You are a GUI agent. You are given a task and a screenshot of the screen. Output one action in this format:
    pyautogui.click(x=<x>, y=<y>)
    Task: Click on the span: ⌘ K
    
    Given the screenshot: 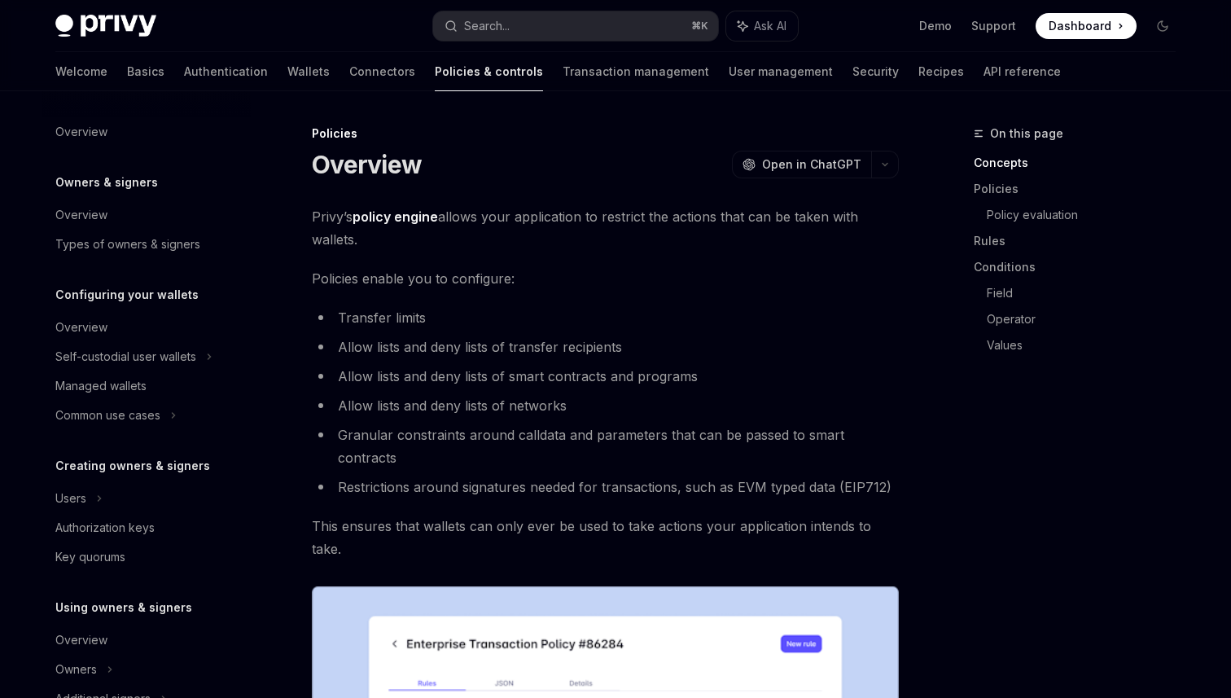 What is the action you would take?
    pyautogui.click(x=699, y=26)
    